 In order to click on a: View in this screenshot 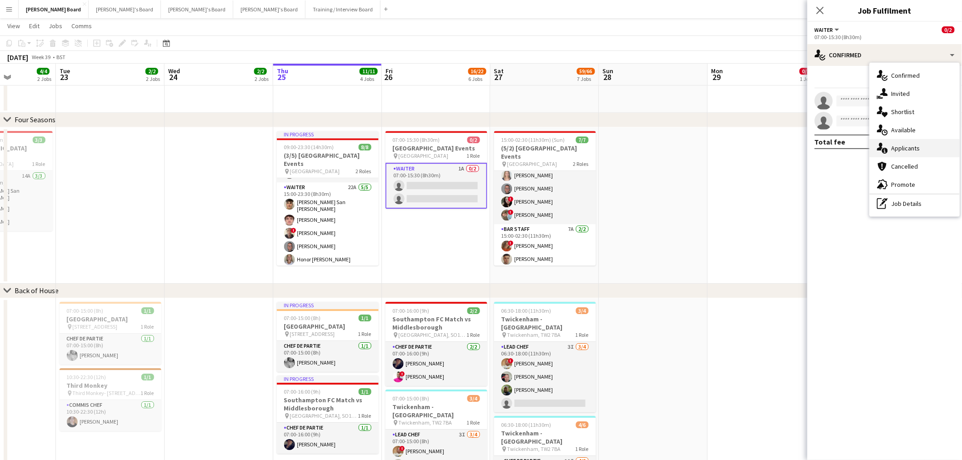, I will do `click(14, 26)`.